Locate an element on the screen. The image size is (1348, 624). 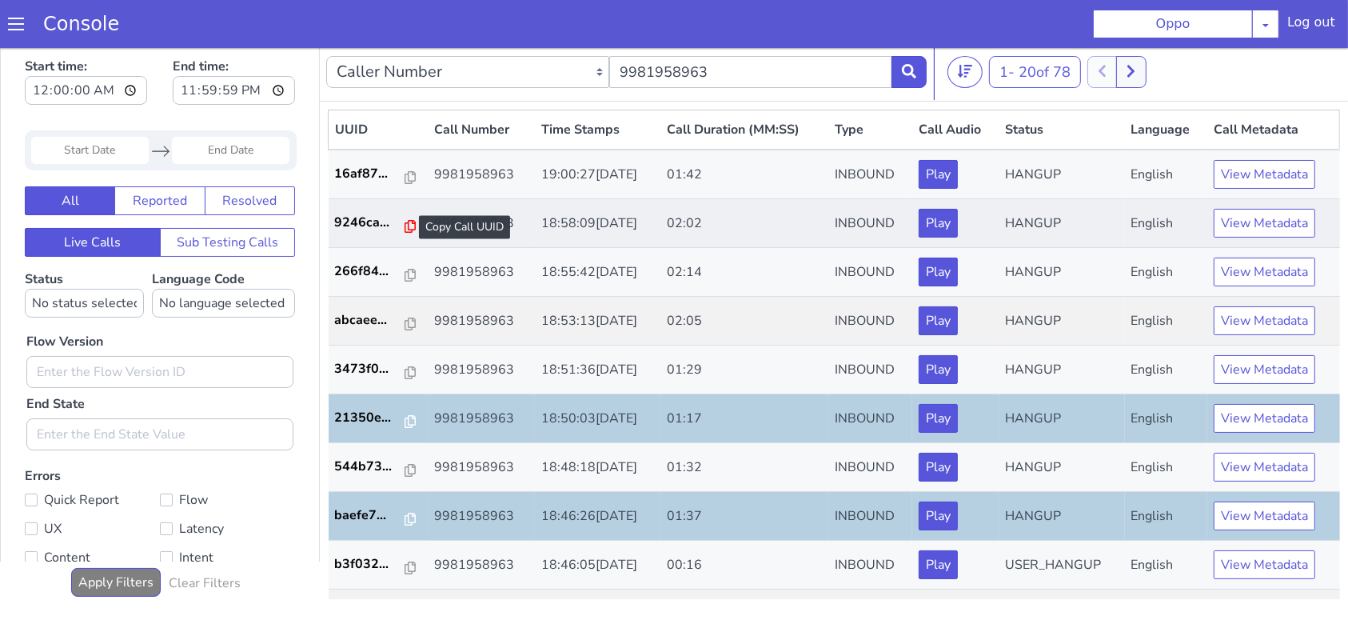
input: Enter the End State Value is located at coordinates (160, 391).